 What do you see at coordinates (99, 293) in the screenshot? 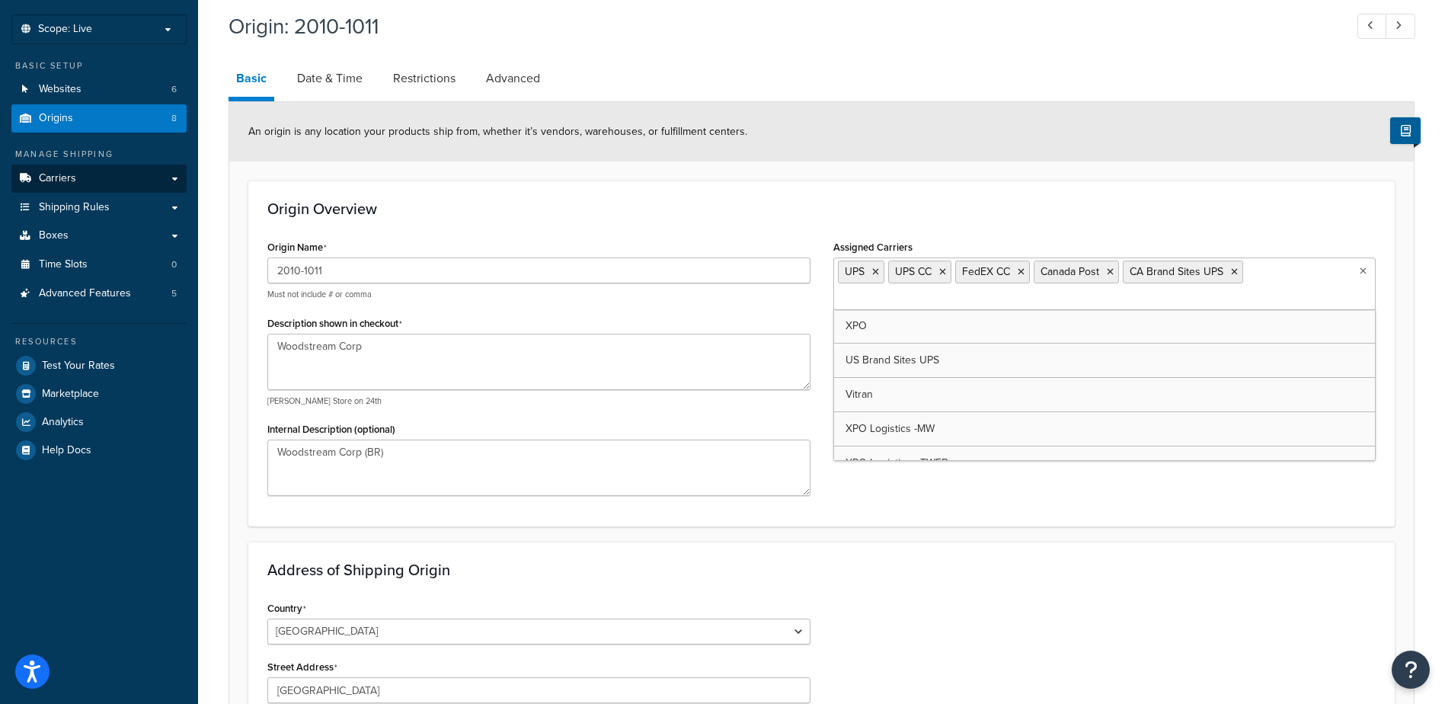
I see `li: Advanced Features` at bounding box center [99, 293].